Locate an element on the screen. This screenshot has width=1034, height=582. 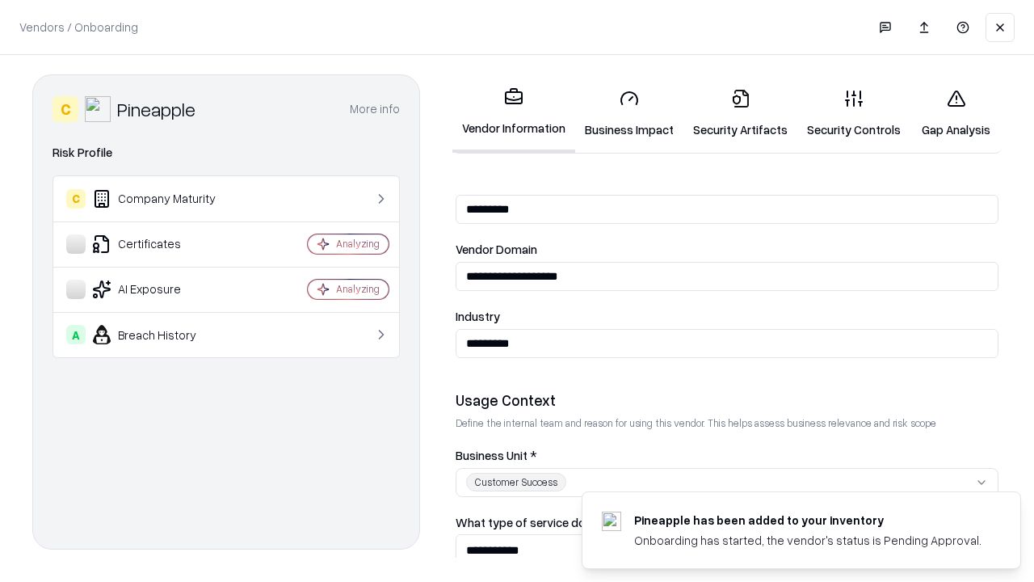
div: Breach History is located at coordinates (162, 335).